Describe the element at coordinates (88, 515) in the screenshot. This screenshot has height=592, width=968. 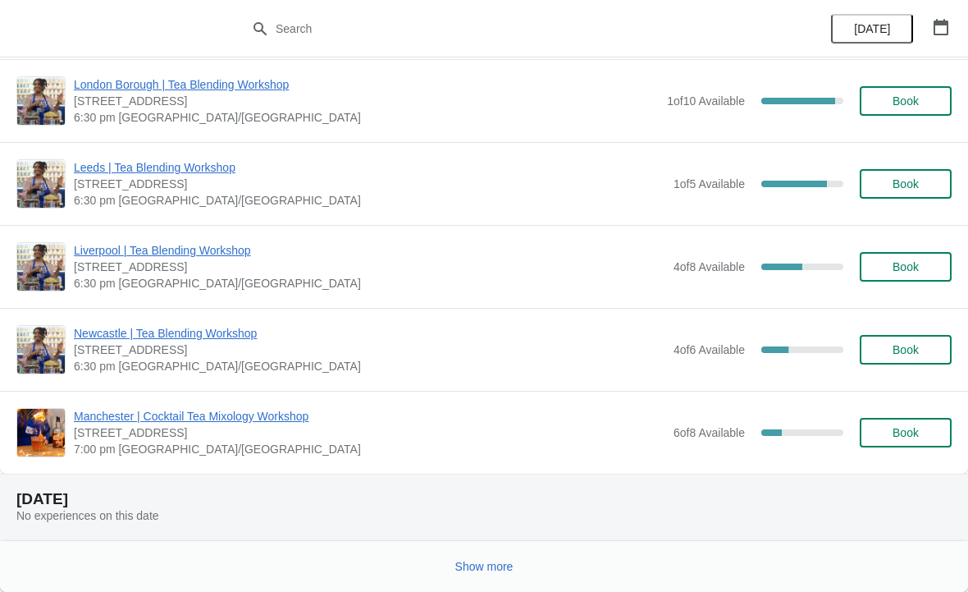
I see `span: No experiences on this date` at that location.